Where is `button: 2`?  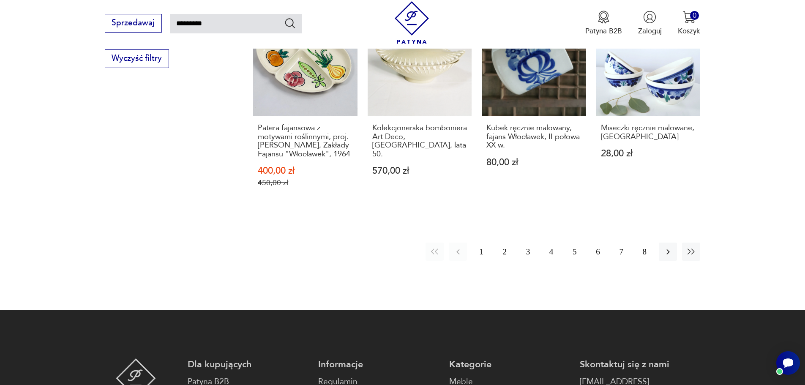
button: 2 is located at coordinates (504, 251).